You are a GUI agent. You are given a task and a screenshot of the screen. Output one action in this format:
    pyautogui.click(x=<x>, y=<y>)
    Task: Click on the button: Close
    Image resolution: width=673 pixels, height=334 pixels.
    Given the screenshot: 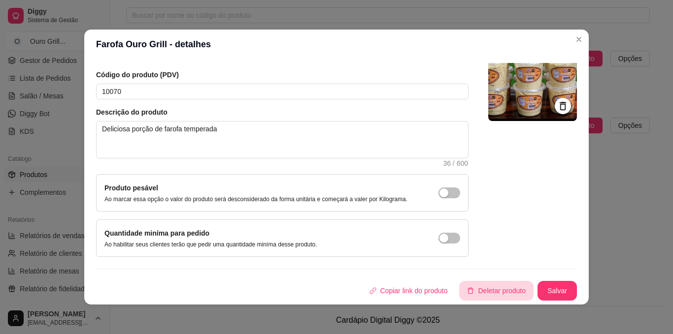 What is the action you would take?
    pyautogui.click(x=579, y=39)
    